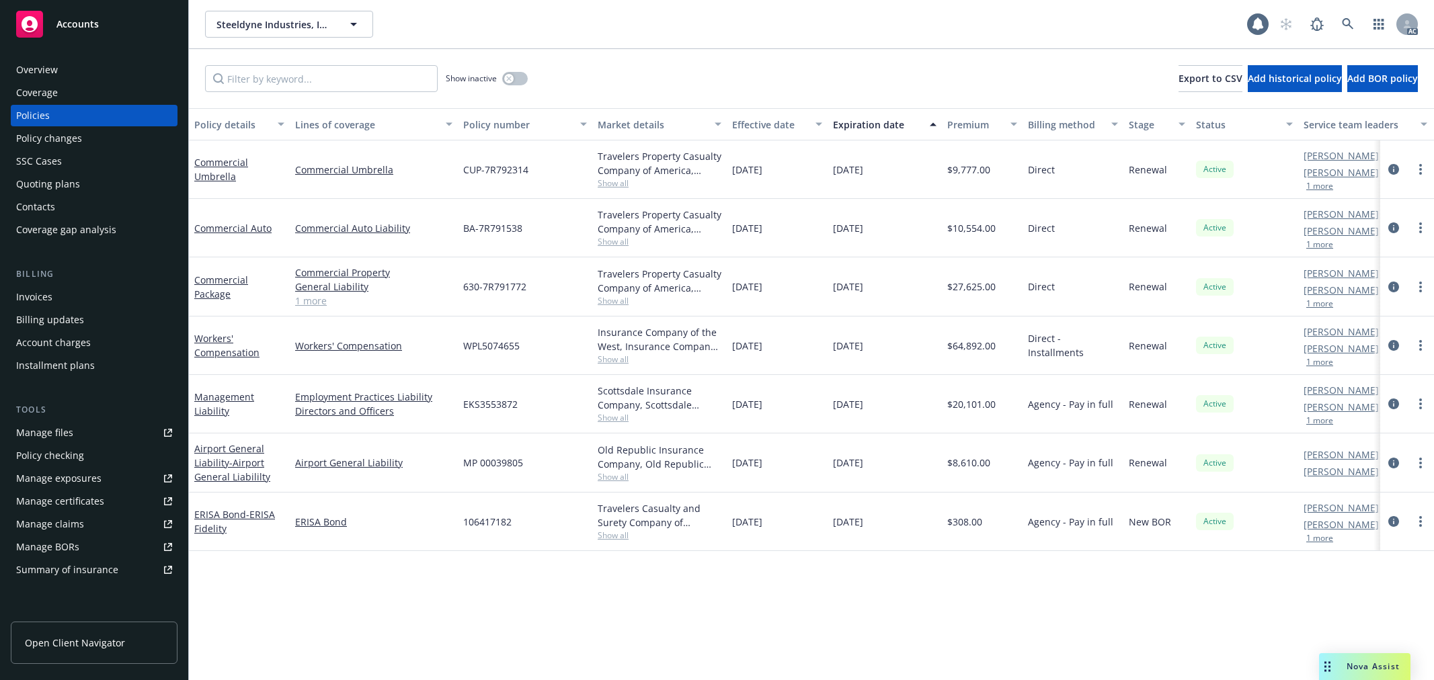 The height and width of the screenshot is (680, 1434). I want to click on div: Manage files, so click(44, 433).